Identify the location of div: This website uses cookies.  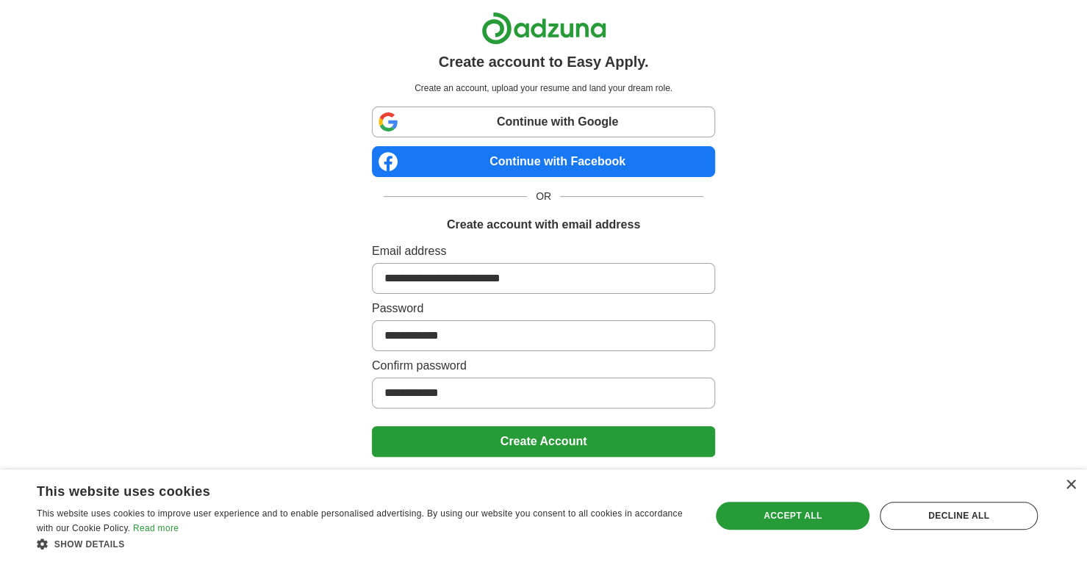
(346, 490).